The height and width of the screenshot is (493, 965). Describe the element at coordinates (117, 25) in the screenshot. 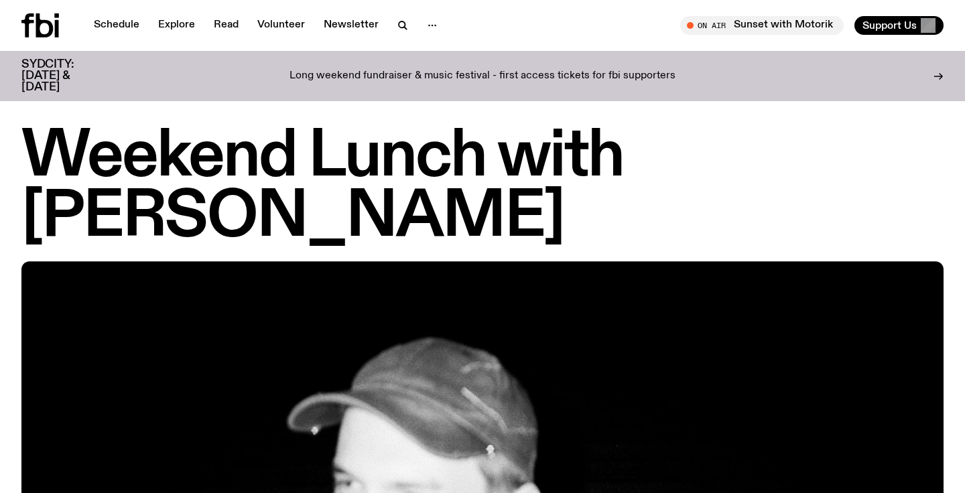

I see `a: Schedule` at that location.